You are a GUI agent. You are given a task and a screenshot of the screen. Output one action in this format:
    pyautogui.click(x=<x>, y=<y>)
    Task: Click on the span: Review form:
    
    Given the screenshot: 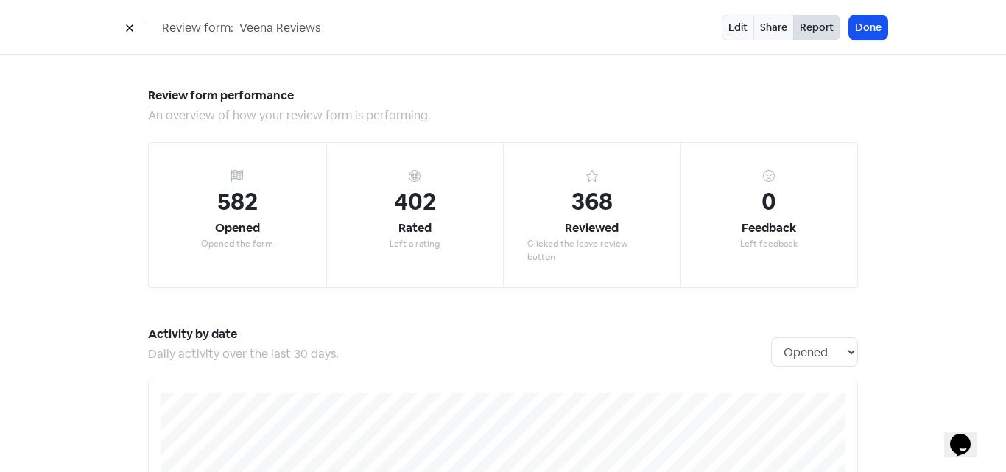 What is the action you would take?
    pyautogui.click(x=197, y=28)
    